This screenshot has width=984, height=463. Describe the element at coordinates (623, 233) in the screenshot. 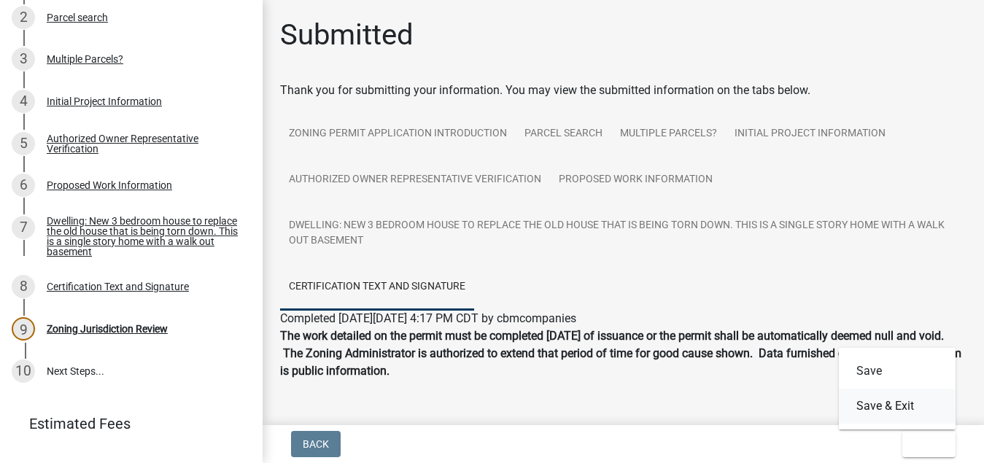

I see `a: Dwelling: New 3 bedroom house to replace the old house that is being torn down. This is a single ...` at that location.